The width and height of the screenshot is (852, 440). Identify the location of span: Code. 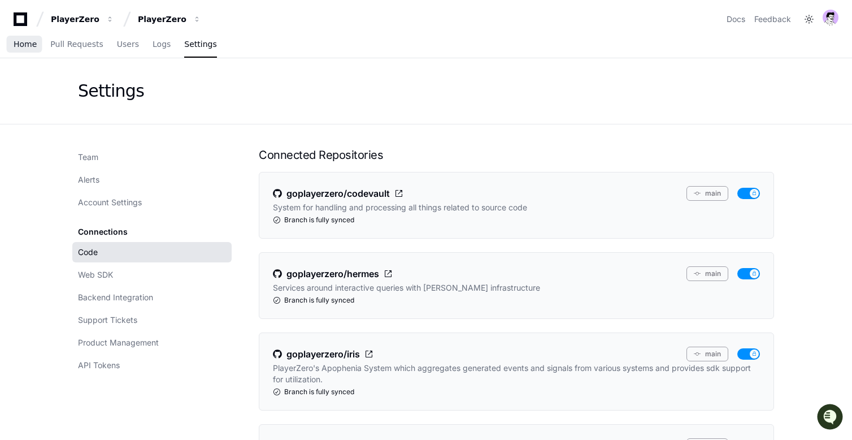
(88, 252).